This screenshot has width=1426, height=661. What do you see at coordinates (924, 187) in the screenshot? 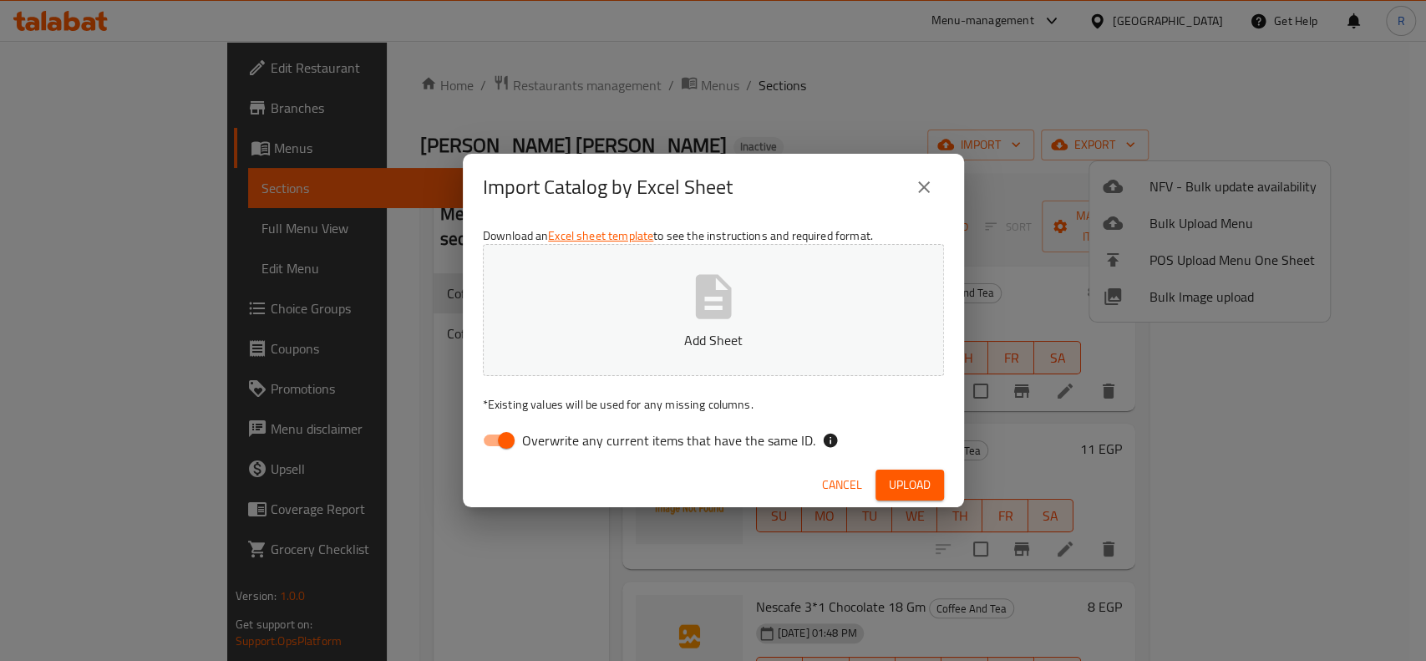
I see `button: close` at bounding box center [924, 187].